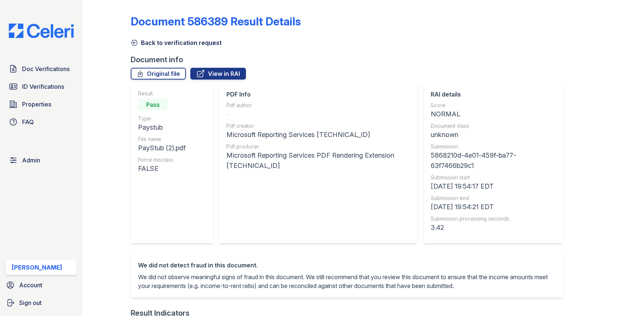 Image resolution: width=617 pixels, height=316 pixels. Describe the element at coordinates (318, 146) in the screenshot. I see `div: Pdf producer` at that location.